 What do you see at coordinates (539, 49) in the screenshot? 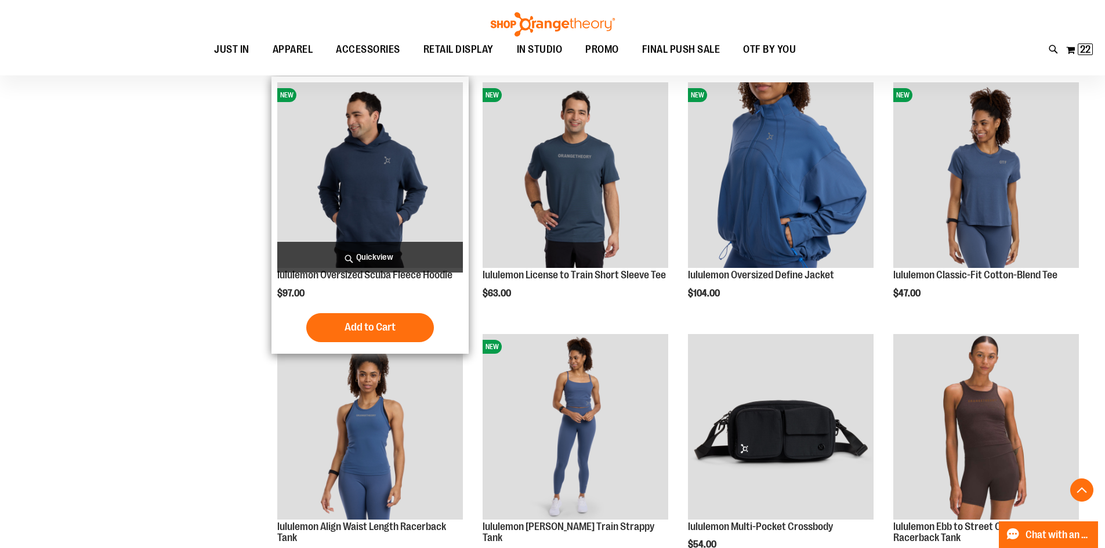
I see `span: IN STUDIO` at bounding box center [539, 49].